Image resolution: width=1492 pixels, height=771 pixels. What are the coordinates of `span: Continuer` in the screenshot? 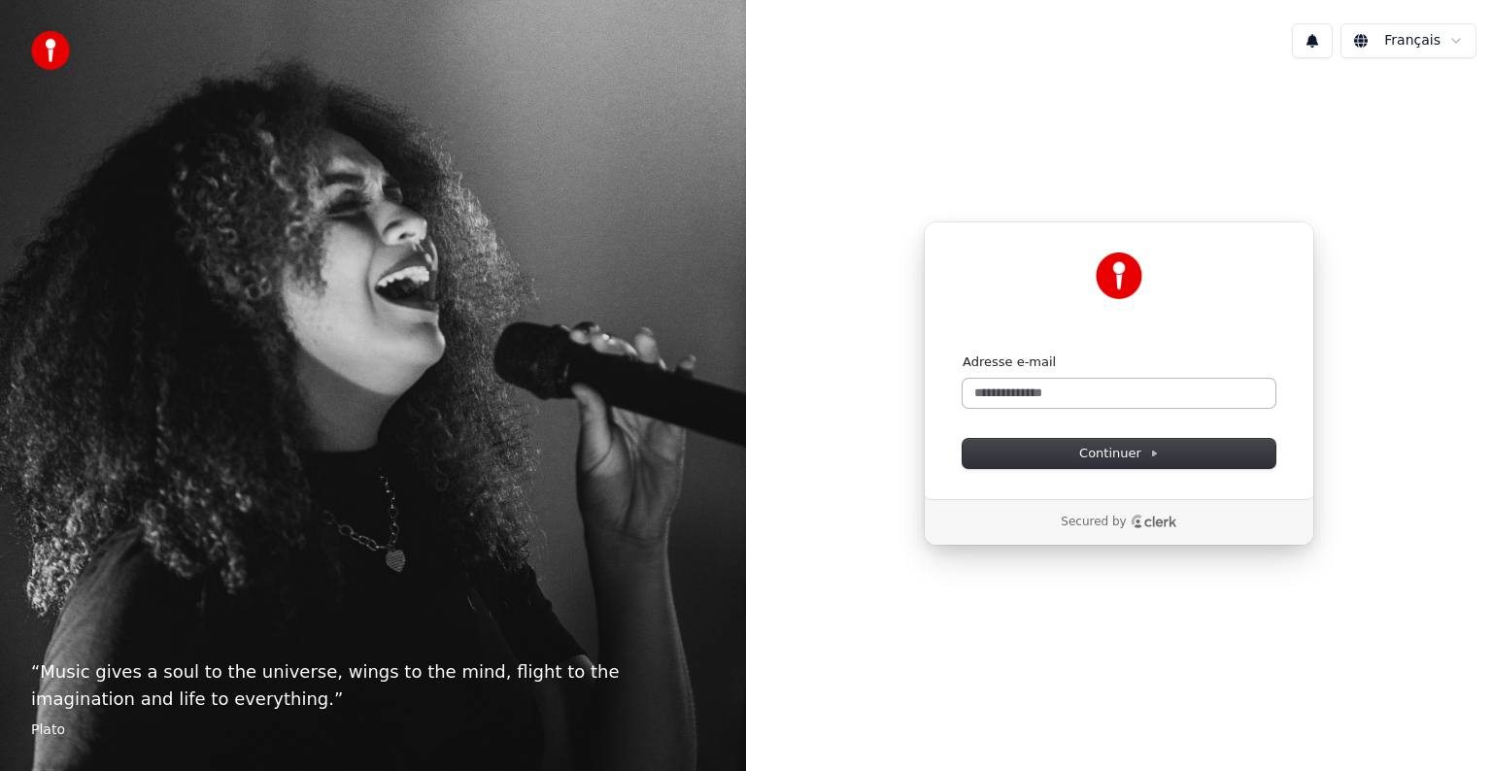 It's located at (1119, 454).